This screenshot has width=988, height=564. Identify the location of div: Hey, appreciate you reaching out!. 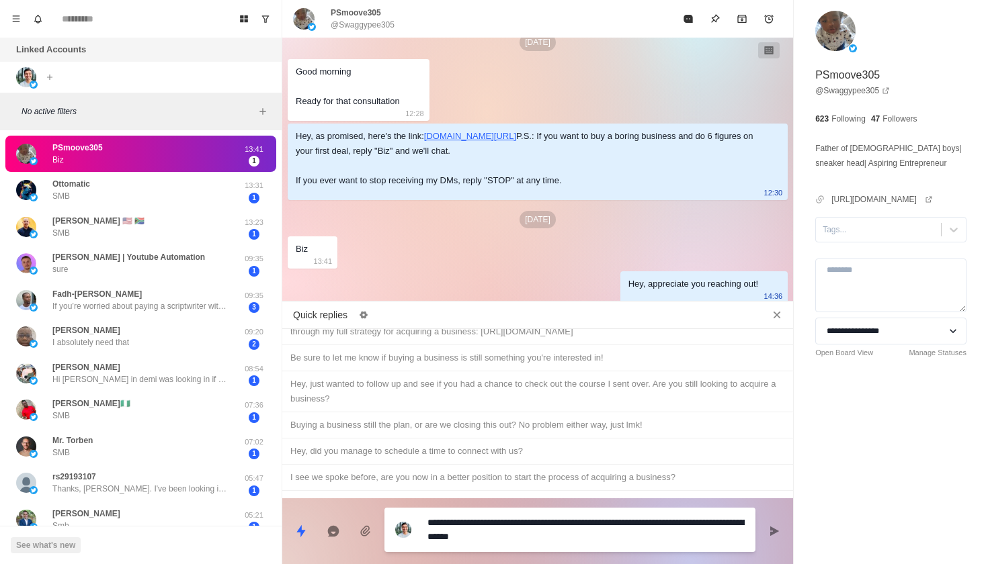
(693, 284).